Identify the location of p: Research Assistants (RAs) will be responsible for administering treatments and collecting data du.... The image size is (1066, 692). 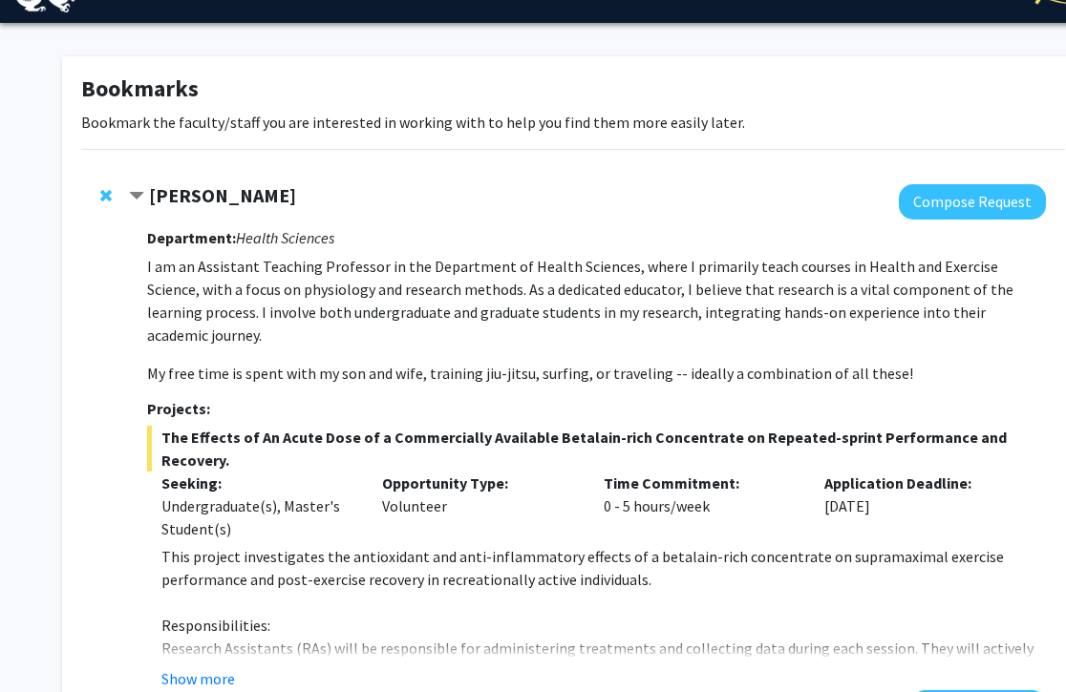
(603, 660).